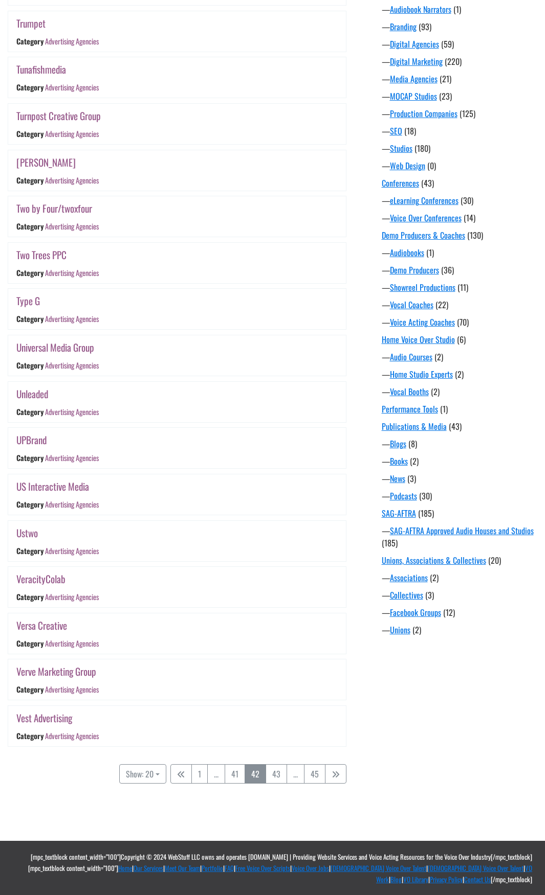 The height and width of the screenshot is (895, 545). Describe the element at coordinates (414, 44) in the screenshot. I see `a: Digital Agencies` at that location.